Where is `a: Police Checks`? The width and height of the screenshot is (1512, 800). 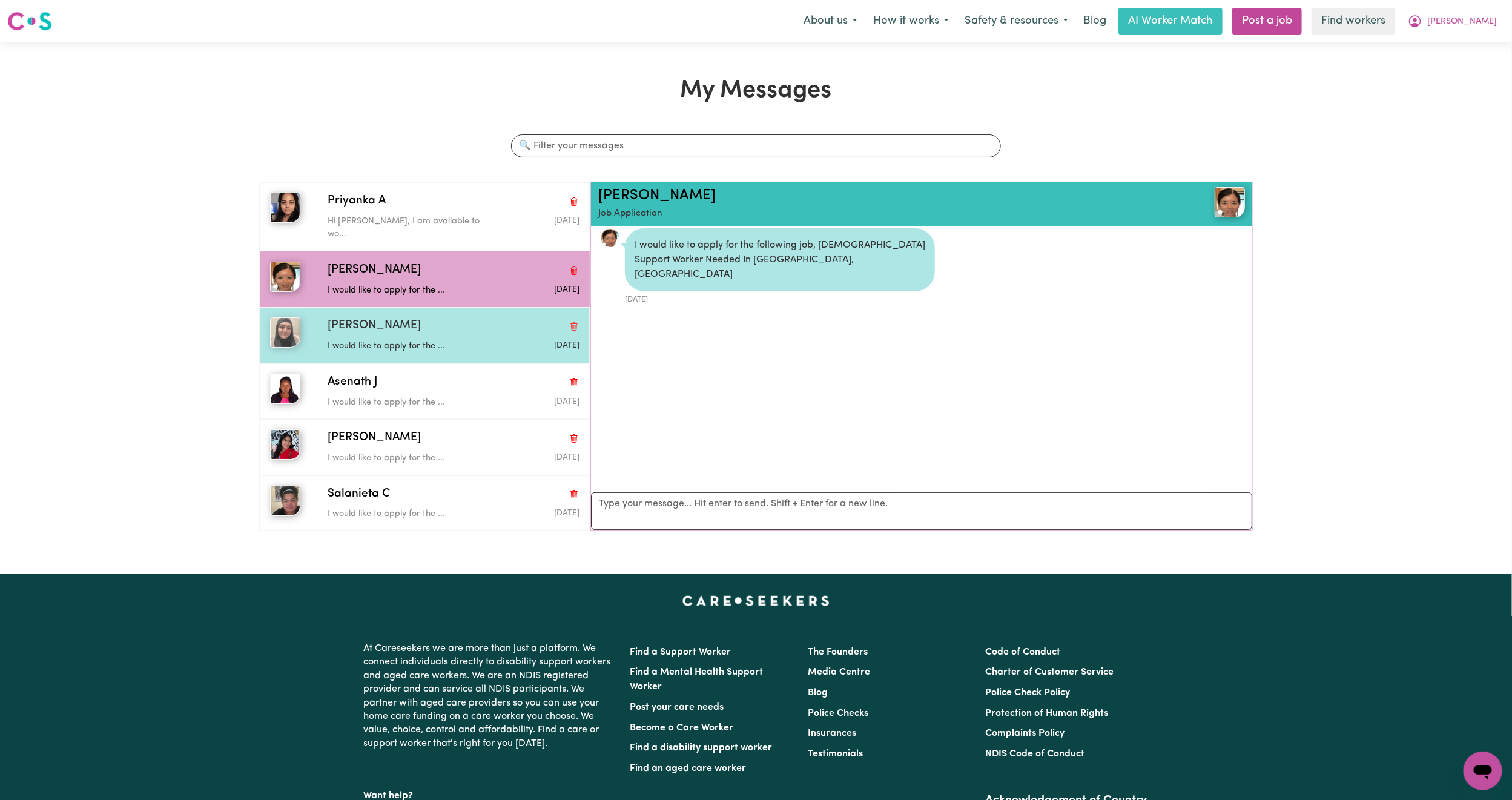
a: Police Checks is located at coordinates (837, 713).